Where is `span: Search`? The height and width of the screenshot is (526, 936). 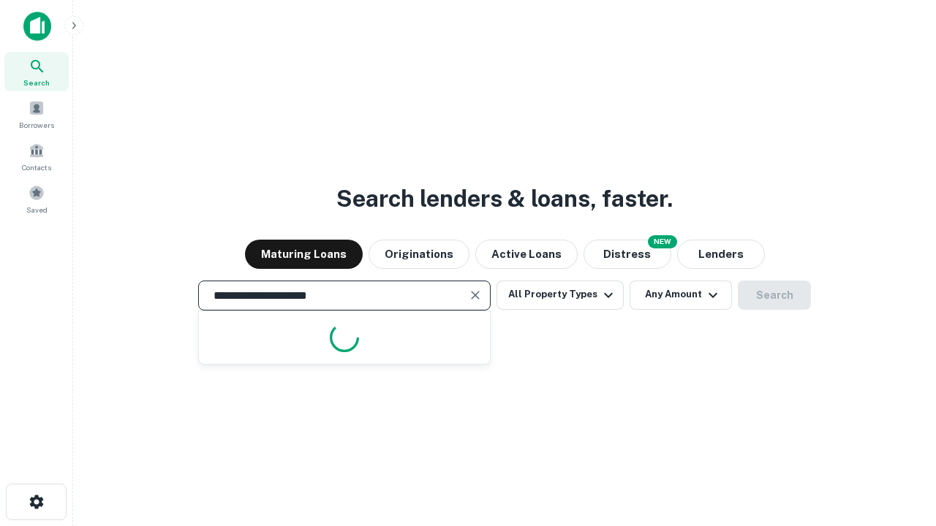 span: Search is located at coordinates (37, 83).